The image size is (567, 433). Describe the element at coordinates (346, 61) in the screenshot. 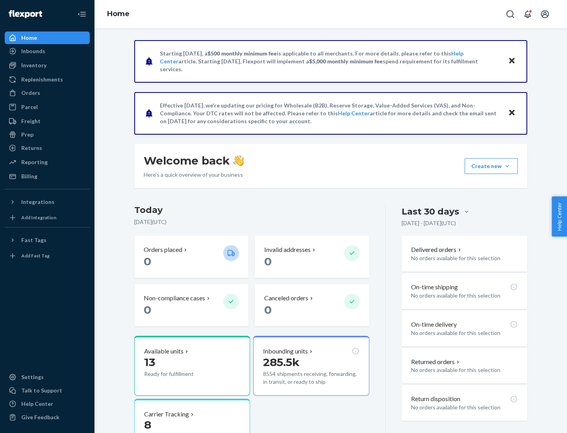

I see `span: $5,000 monthly minimum fee` at that location.